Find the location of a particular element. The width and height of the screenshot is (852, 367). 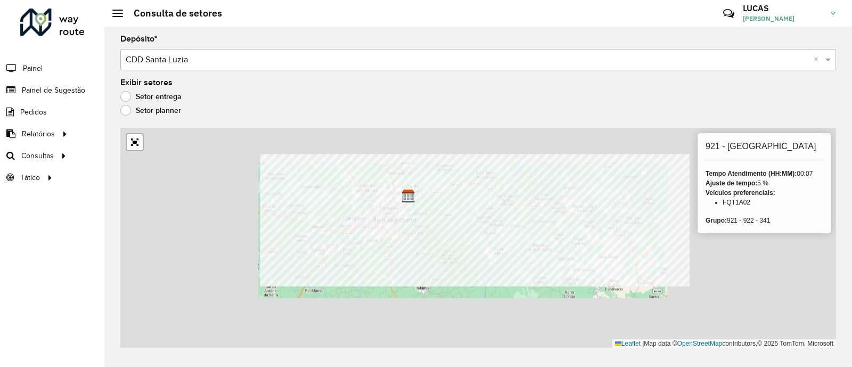

div: 5 % is located at coordinates (764, 183).